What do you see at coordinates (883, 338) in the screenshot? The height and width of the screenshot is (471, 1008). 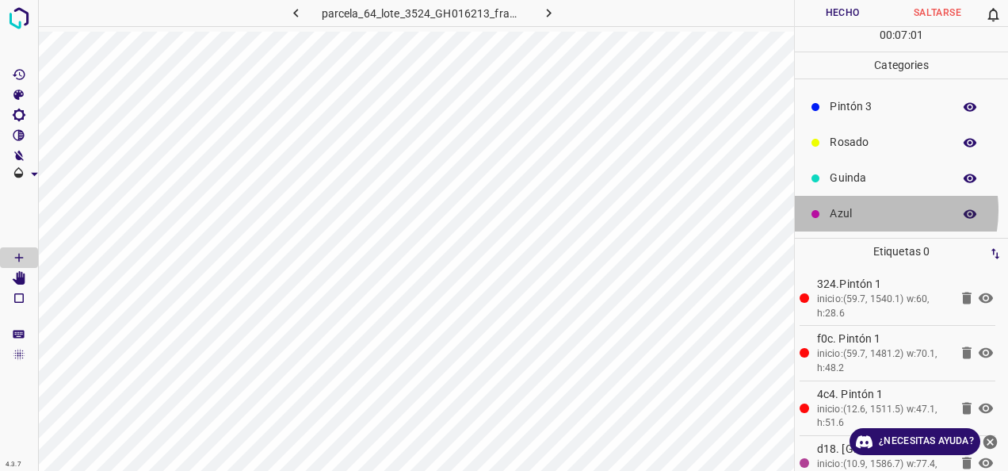 I see `p: f0c. Pintón 1` at bounding box center [883, 338].